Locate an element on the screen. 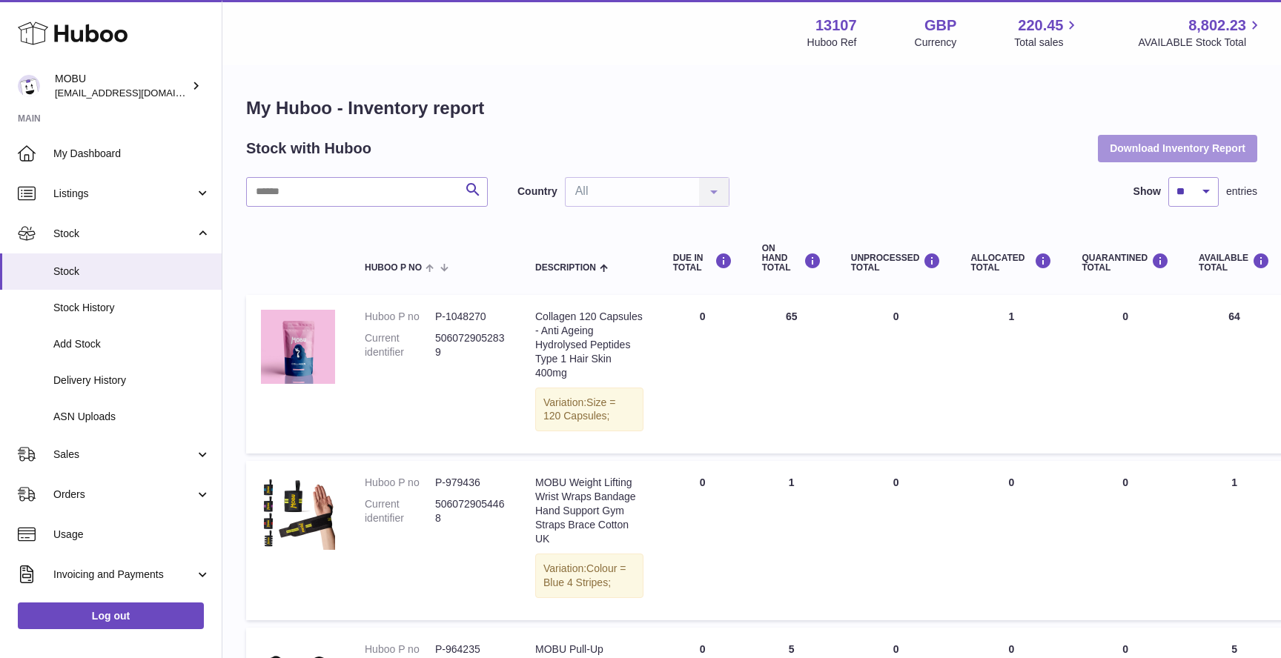 This screenshot has height=658, width=1281. span: Delivery History is located at coordinates (132, 380).